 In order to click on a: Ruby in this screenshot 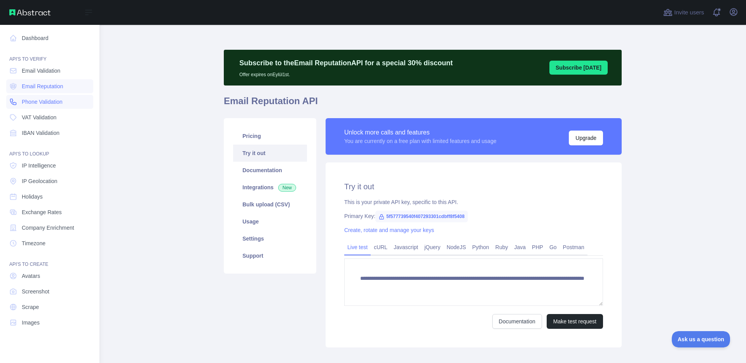, I will do `click(502, 247)`.